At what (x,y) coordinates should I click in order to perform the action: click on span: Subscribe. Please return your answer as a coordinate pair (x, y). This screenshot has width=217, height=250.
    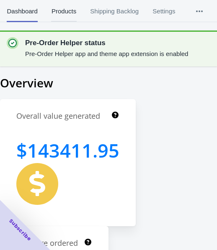
    Looking at the image, I should click on (20, 230).